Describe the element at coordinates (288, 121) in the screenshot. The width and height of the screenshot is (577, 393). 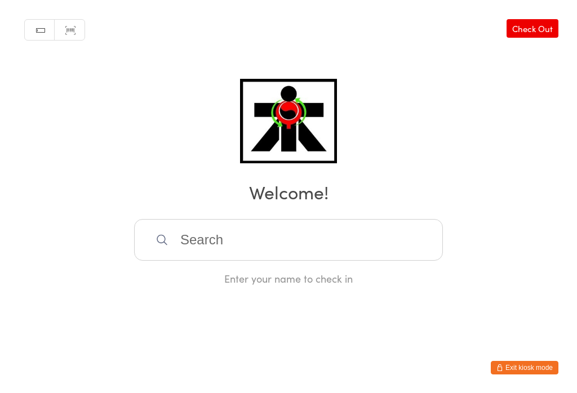
I see `img: ATI Martial Arts Joondalup` at that location.